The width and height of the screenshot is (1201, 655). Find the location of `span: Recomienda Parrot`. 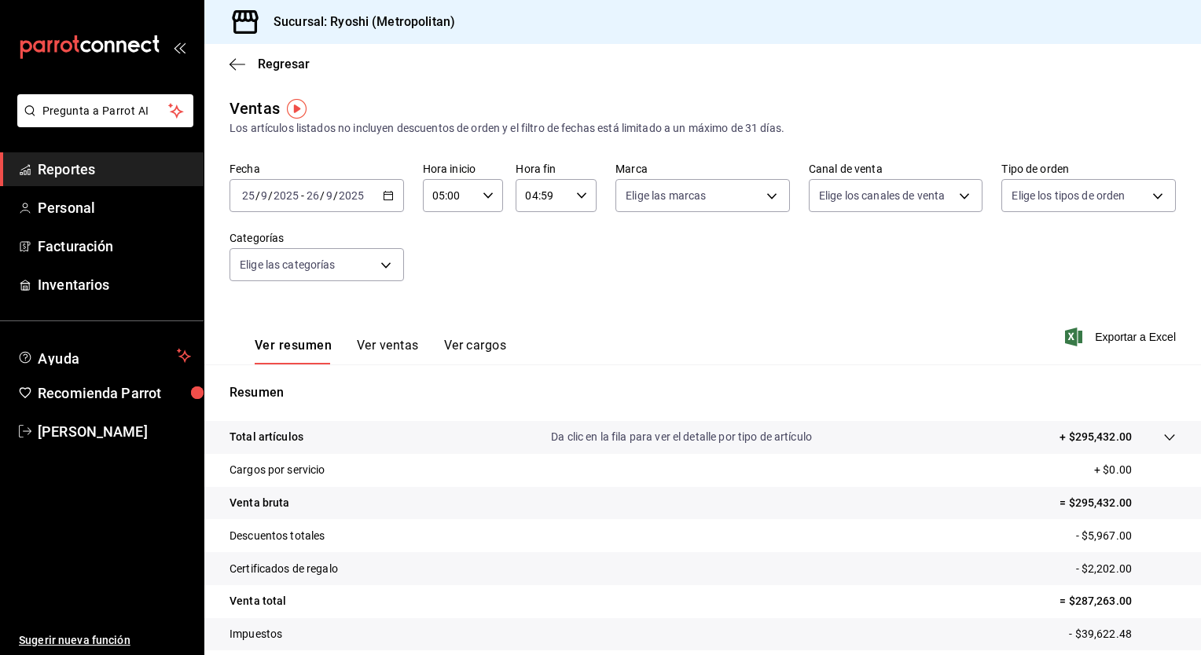

span: Recomienda Parrot is located at coordinates (114, 393).